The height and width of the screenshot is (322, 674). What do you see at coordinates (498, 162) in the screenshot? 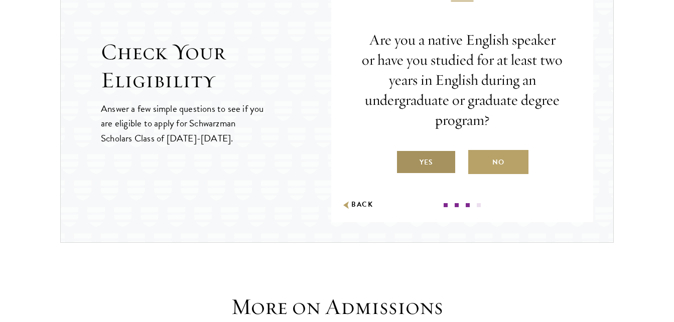
I see `label: No` at bounding box center [498, 162].